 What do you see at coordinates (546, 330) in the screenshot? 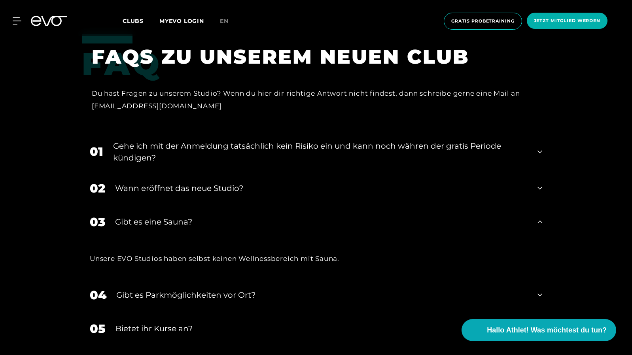
I see `span: Hallo Athlet! Was möchtest du tun?` at bounding box center [546, 330].